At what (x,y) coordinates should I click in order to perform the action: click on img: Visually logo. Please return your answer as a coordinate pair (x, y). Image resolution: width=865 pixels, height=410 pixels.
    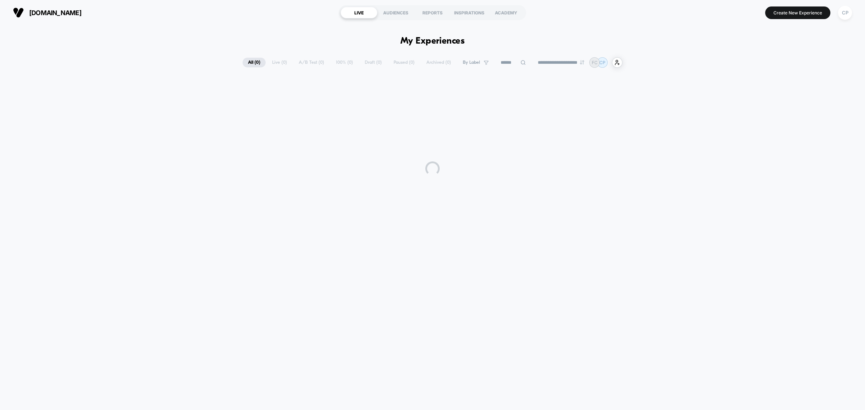
    Looking at the image, I should click on (18, 13).